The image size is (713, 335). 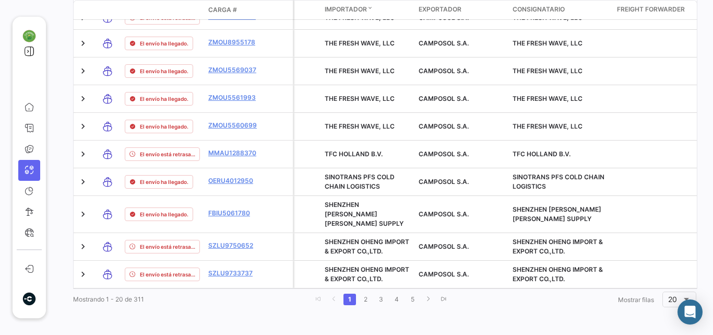 I want to click on span: Exportador, so click(x=440, y=9).